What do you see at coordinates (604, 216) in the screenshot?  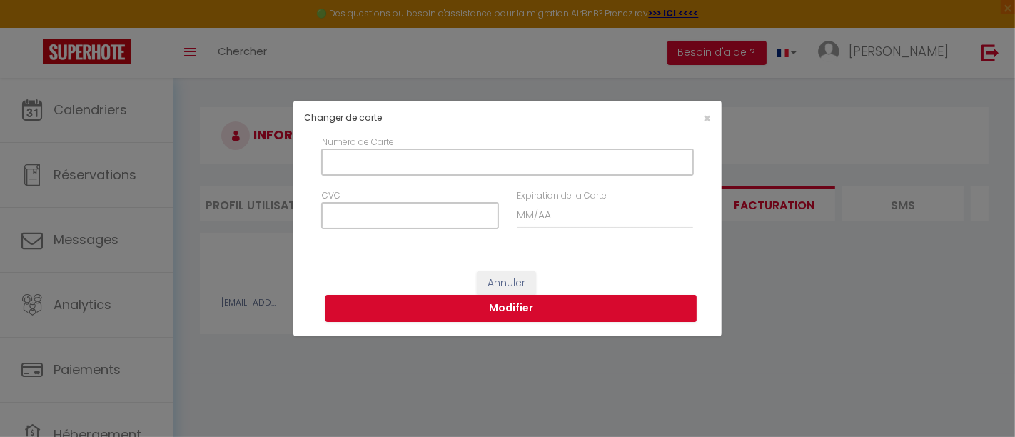 I see `input: MM/AA` at bounding box center [604, 216].